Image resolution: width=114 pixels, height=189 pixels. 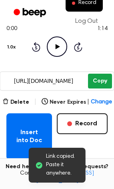 I want to click on a: Log Out, so click(x=87, y=21).